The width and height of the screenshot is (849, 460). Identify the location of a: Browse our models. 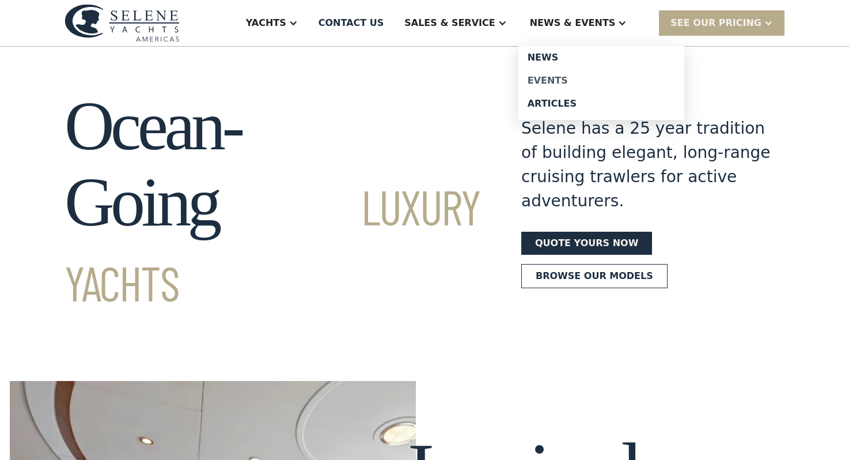
(594, 276).